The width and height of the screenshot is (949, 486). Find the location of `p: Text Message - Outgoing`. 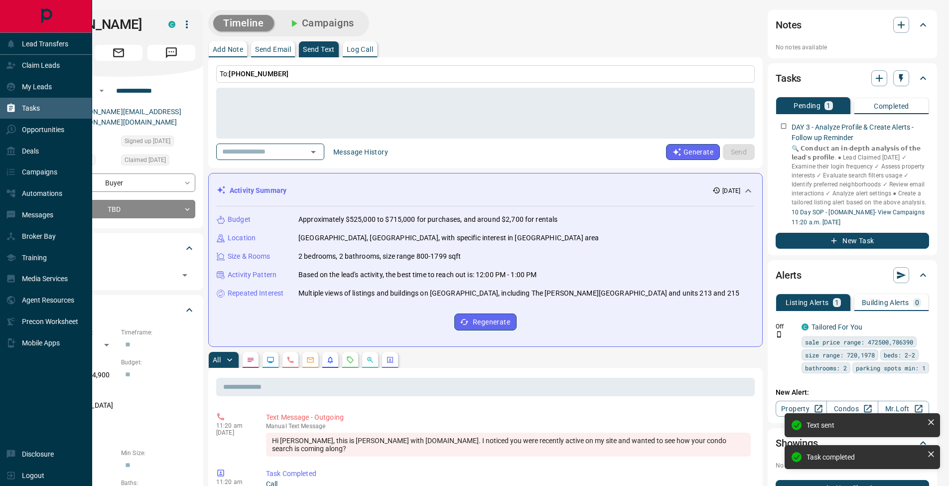

p: Text Message - Outgoing is located at coordinates (508, 417).